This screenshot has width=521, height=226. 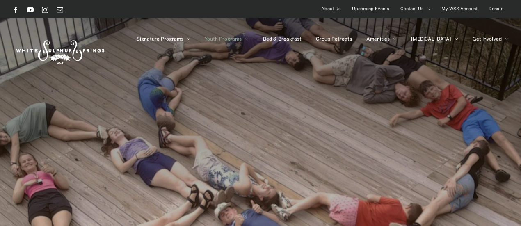 What do you see at coordinates (490, 39) in the screenshot?
I see `a: Get Involved` at bounding box center [490, 39].